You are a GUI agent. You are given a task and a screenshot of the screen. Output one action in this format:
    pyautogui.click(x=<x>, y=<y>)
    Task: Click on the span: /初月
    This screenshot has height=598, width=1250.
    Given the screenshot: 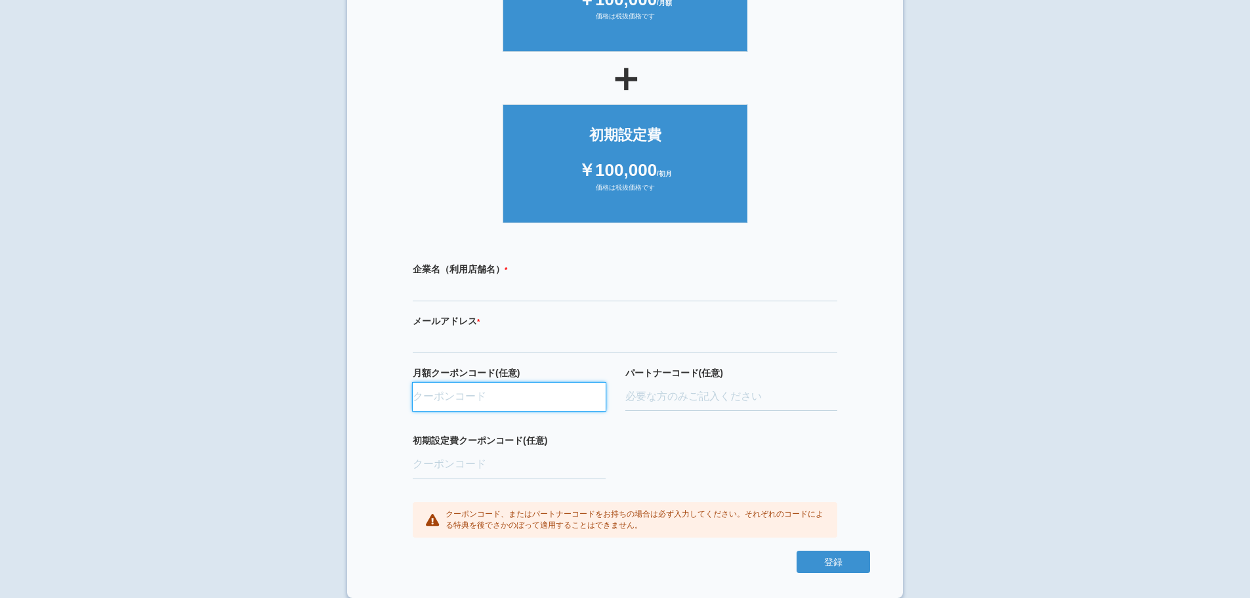 What is the action you would take?
    pyautogui.click(x=664, y=173)
    